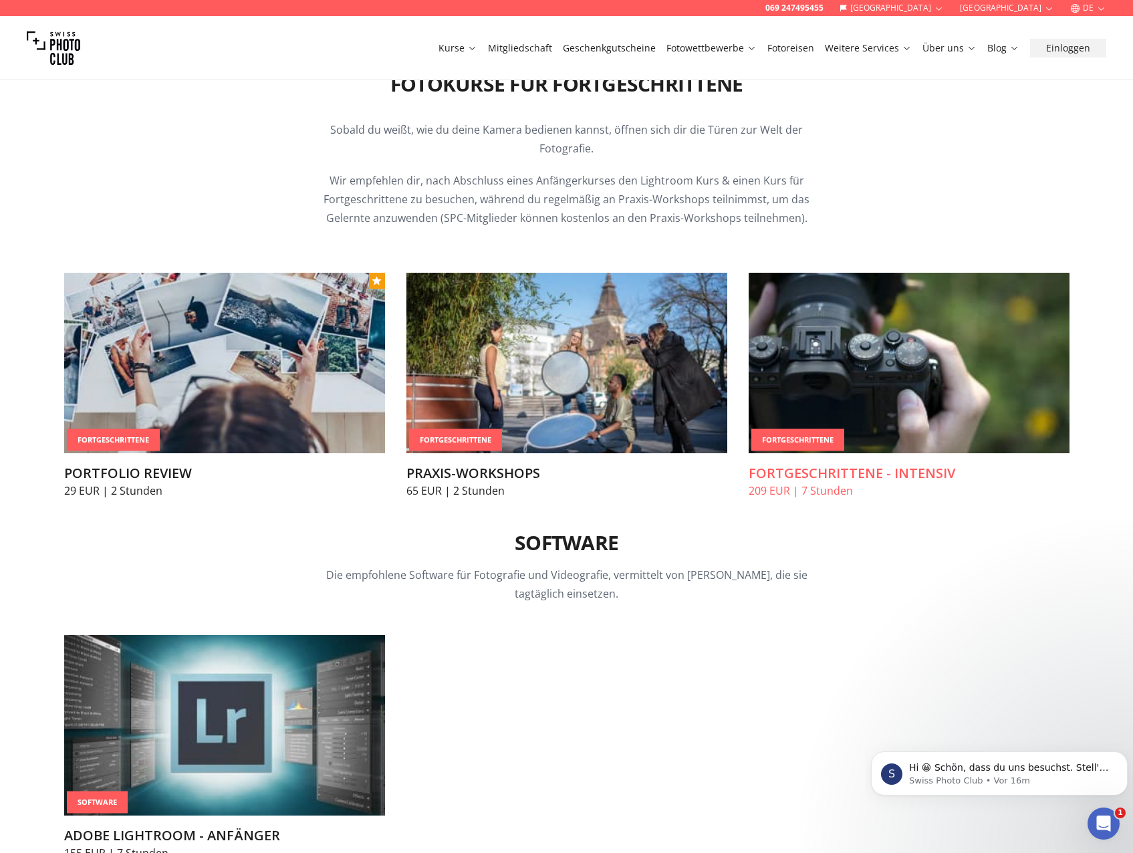 Image resolution: width=1133 pixels, height=853 pixels. Describe the element at coordinates (712, 48) in the screenshot. I see `a: Fotowettbewerbe` at that location.